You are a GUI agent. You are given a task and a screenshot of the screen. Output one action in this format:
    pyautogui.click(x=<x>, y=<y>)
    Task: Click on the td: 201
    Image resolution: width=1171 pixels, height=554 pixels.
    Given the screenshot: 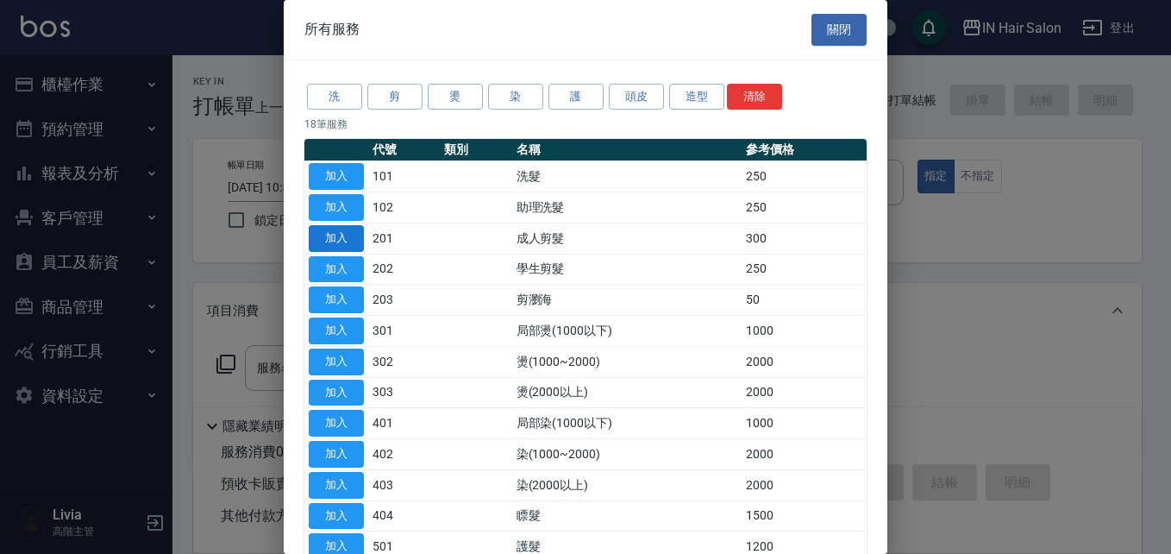 What is the action you would take?
    pyautogui.click(x=404, y=238)
    